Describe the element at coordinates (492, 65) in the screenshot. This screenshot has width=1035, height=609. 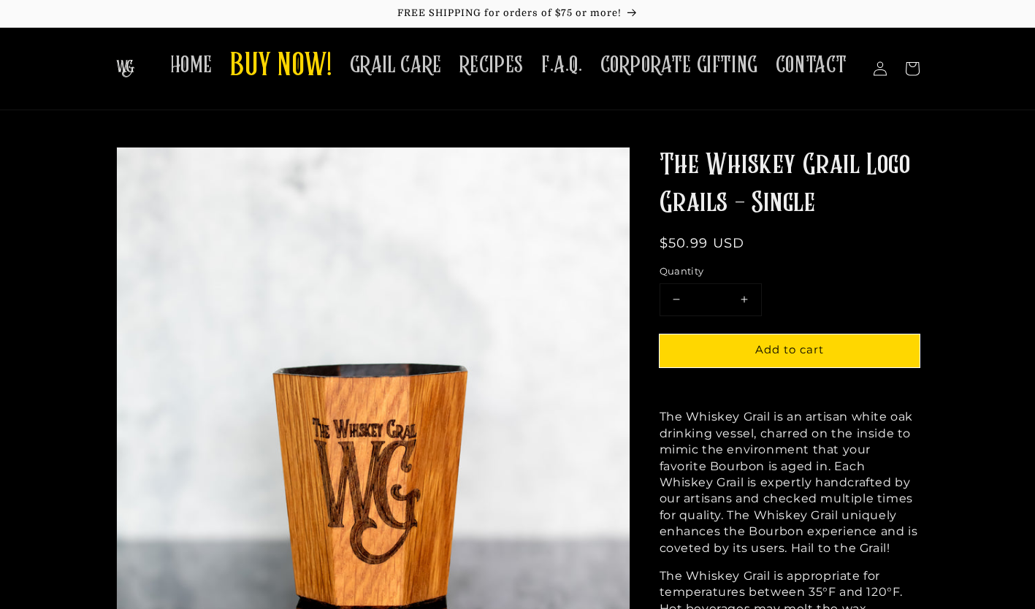
I see `span: RECIPES` at that location.